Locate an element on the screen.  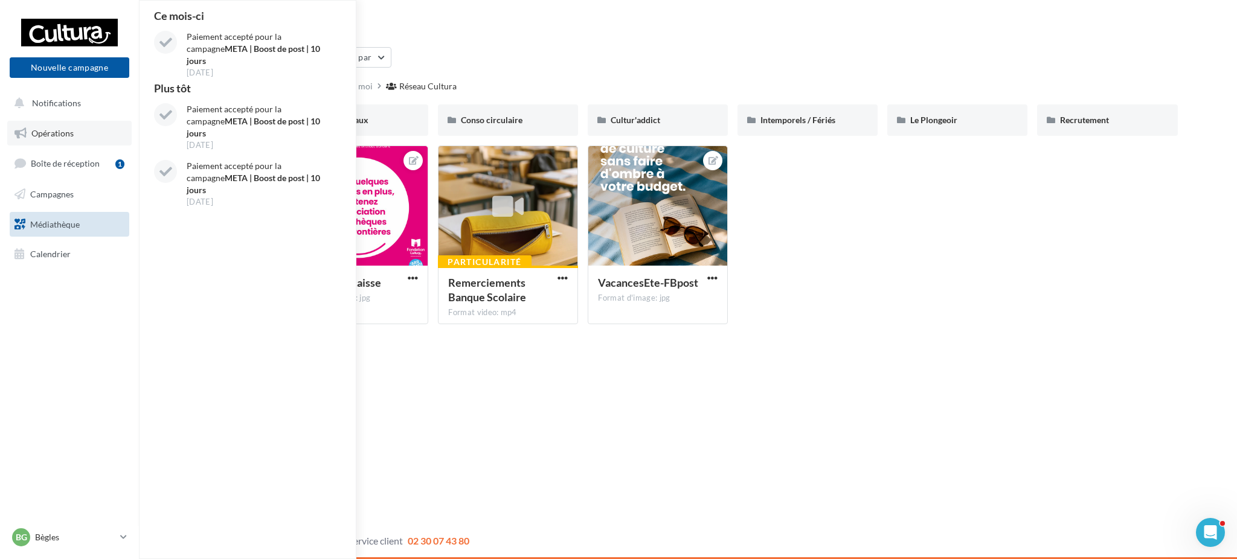
span: Boîte de réception is located at coordinates (65, 163).